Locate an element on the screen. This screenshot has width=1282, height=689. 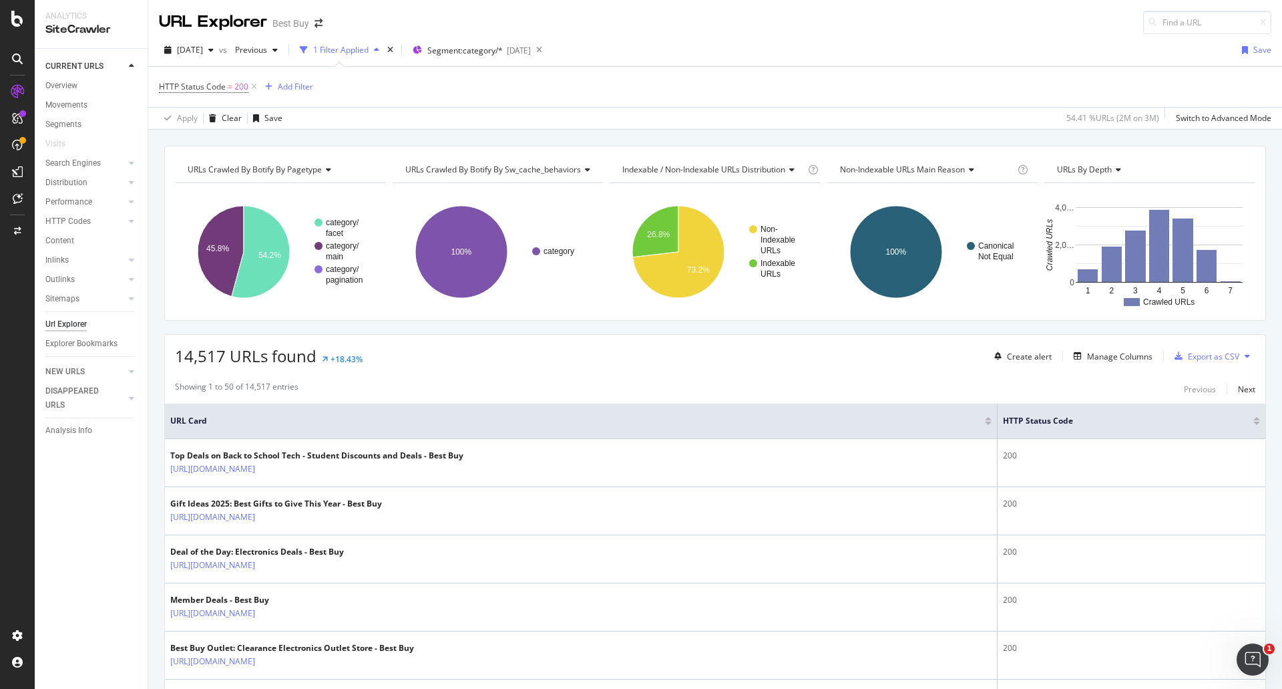
text: 1 is located at coordinates (1088, 291).